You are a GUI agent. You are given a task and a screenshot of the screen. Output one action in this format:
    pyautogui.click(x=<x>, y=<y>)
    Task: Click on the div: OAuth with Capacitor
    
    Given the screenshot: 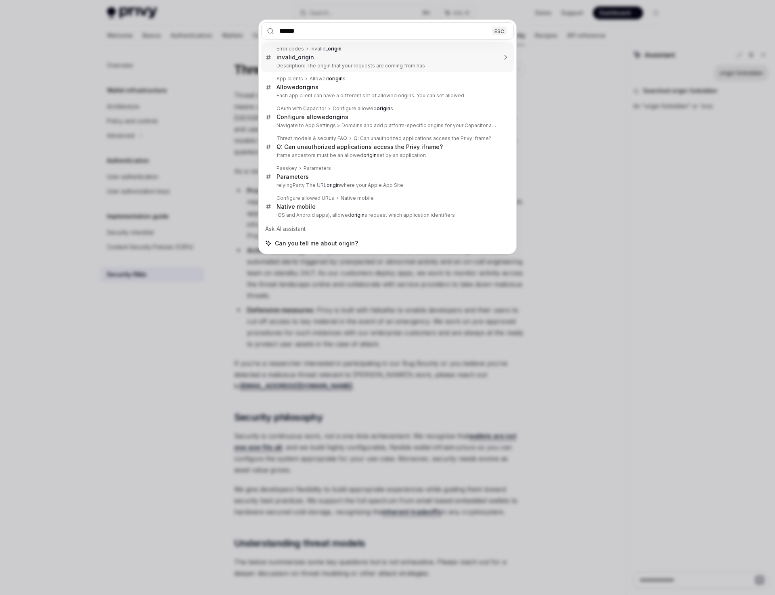 What is the action you would take?
    pyautogui.click(x=301, y=109)
    